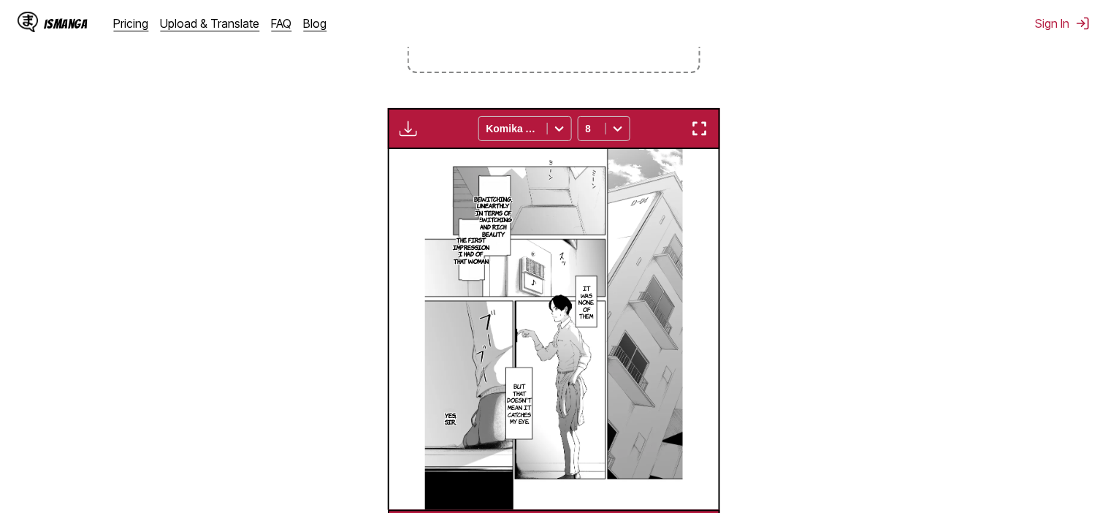 Image resolution: width=1108 pixels, height=513 pixels. Describe the element at coordinates (131, 23) in the screenshot. I see `a: Pricing` at that location.